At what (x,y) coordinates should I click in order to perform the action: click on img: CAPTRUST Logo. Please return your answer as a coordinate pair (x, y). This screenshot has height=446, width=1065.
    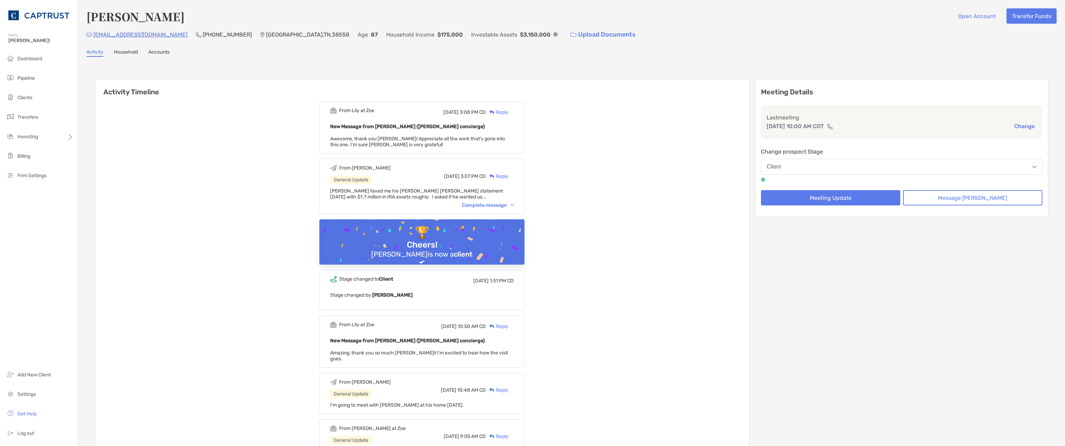
    Looking at the image, I should click on (39, 15).